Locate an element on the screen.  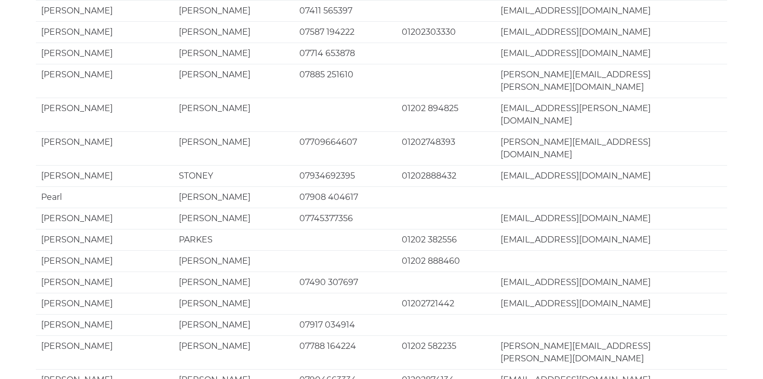
td: 01202 382556 is located at coordinates (446, 240).